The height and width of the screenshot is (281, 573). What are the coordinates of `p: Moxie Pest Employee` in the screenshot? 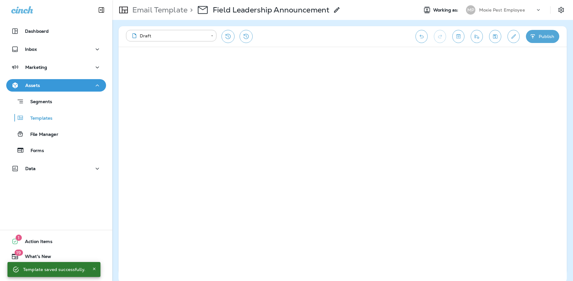 It's located at (502, 10).